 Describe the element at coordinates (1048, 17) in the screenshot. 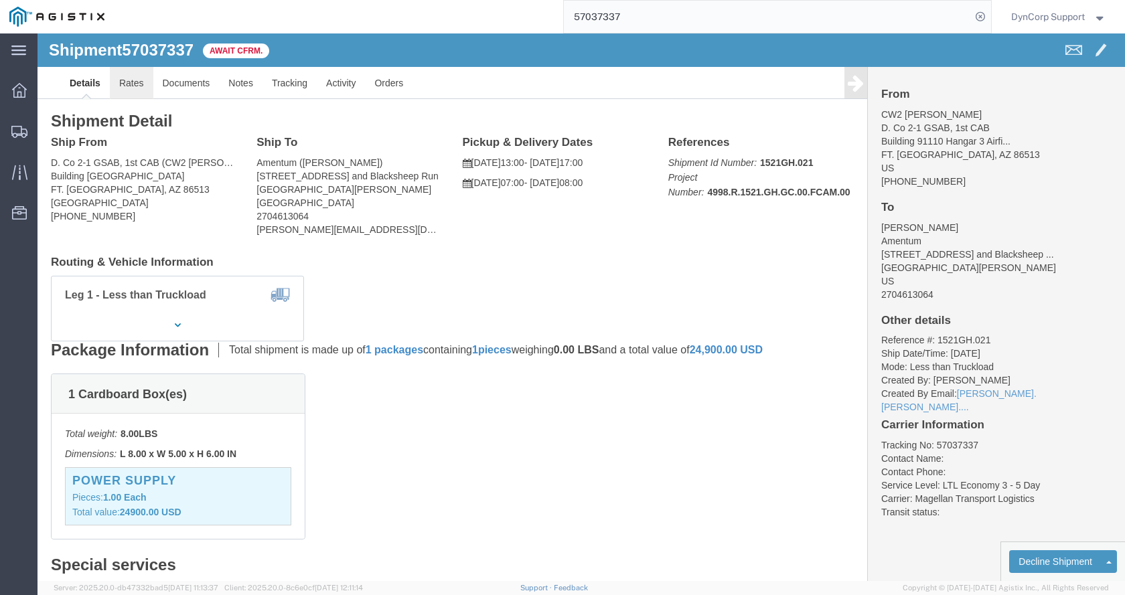

I see `span: DynCorp Support` at that location.